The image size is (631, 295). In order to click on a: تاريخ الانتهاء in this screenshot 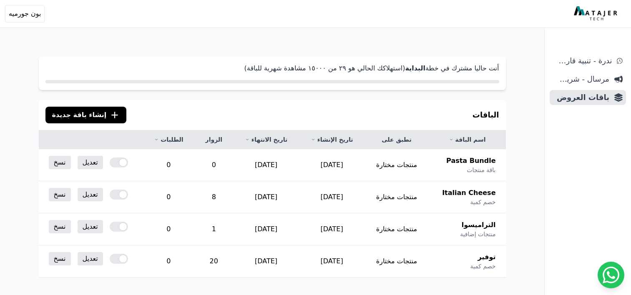, I will do `click(266, 140)`.